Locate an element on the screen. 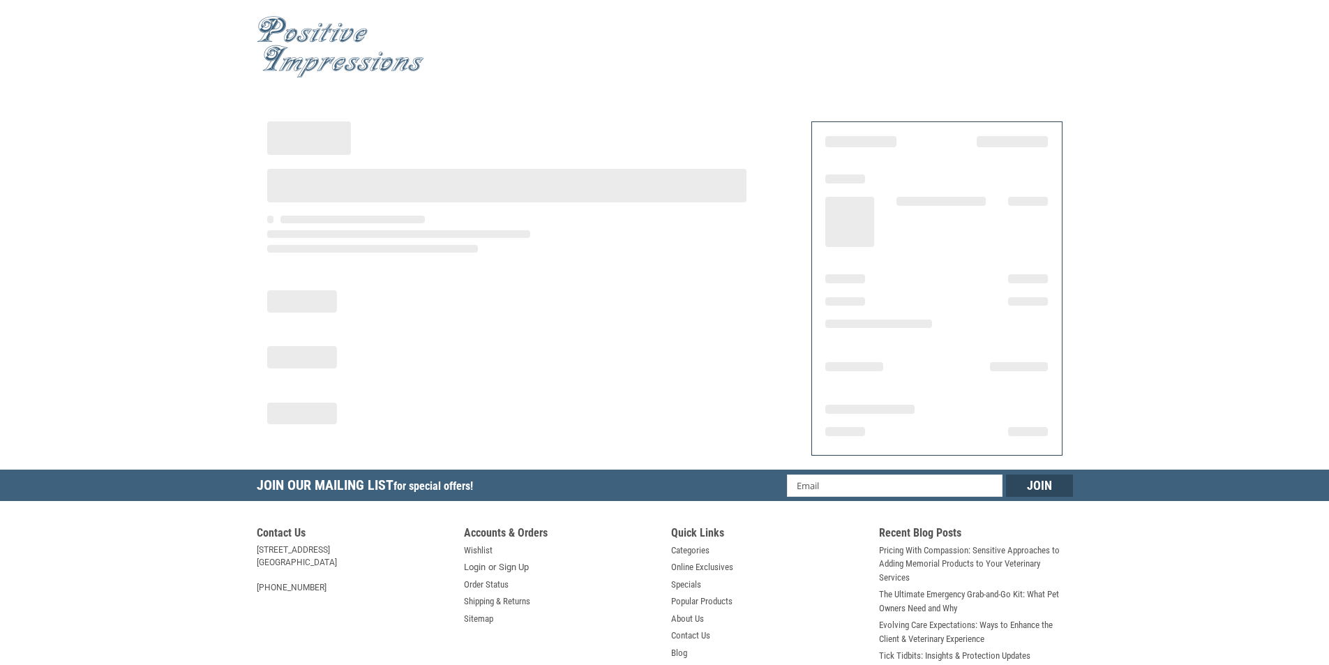 The image size is (1329, 665). a: Popular Products is located at coordinates (702, 601).